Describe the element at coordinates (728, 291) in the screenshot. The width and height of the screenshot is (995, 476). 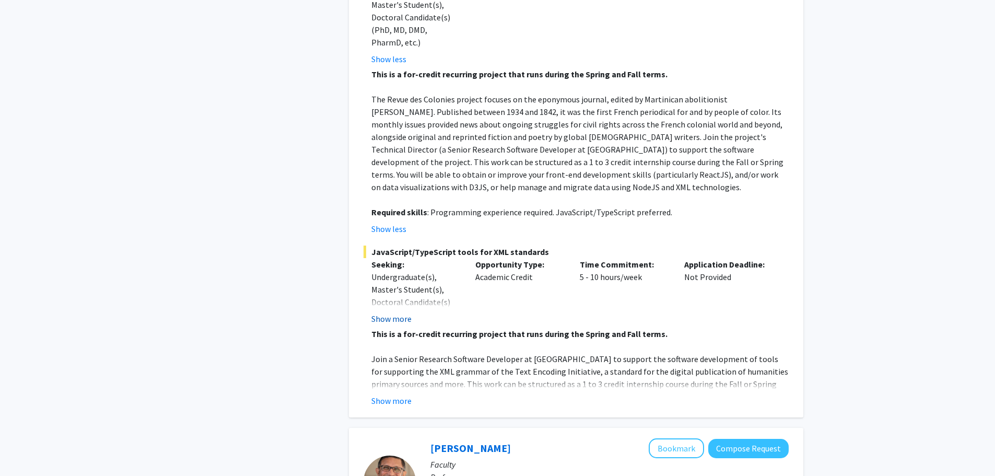
I see `div: Not Provided` at that location.